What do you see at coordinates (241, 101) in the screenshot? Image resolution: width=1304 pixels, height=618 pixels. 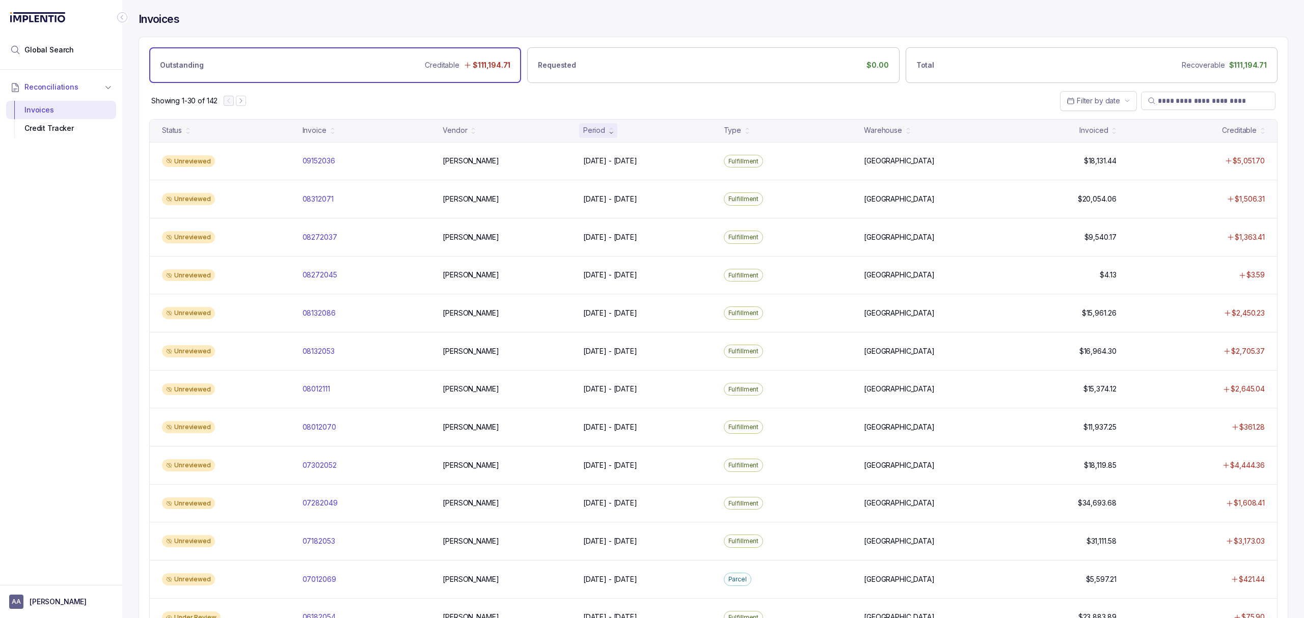 I see `button: Next Page` at bounding box center [241, 101].